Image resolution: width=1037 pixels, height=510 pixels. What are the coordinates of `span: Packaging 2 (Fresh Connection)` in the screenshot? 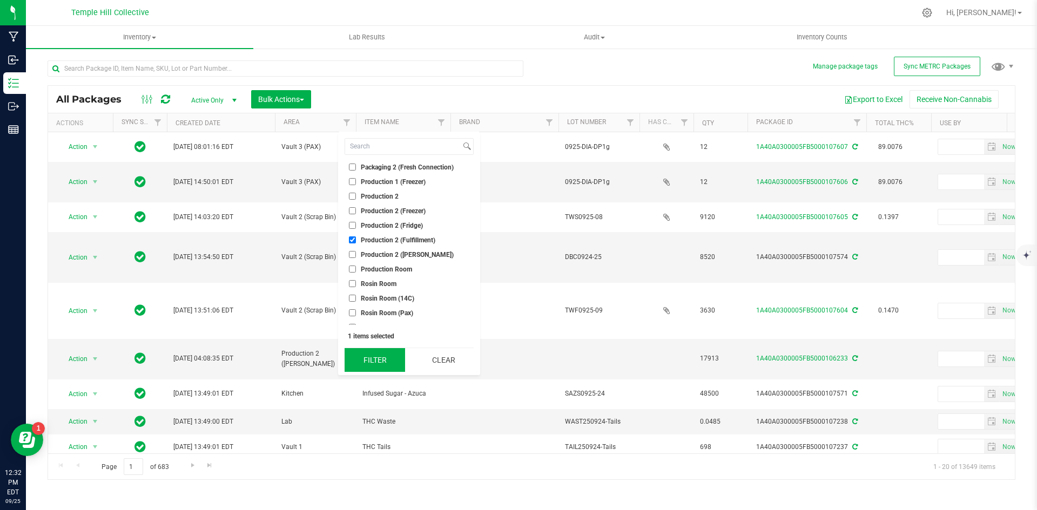 It's located at (407, 167).